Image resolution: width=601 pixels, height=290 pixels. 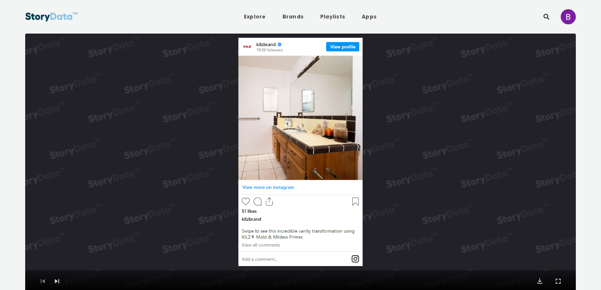 What do you see at coordinates (293, 17) in the screenshot?
I see `a: Brands` at bounding box center [293, 17].